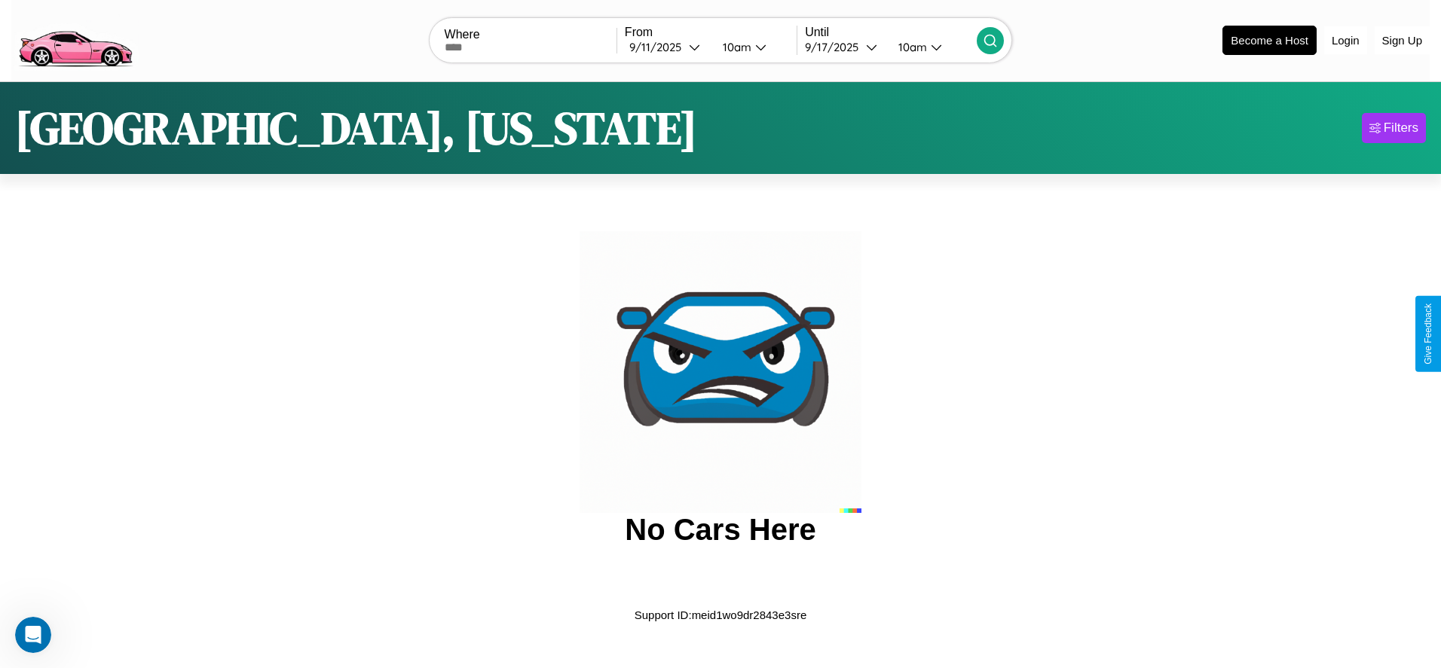 Image resolution: width=1441 pixels, height=668 pixels. Describe the element at coordinates (1401, 128) in the screenshot. I see `div: Filters` at that location.